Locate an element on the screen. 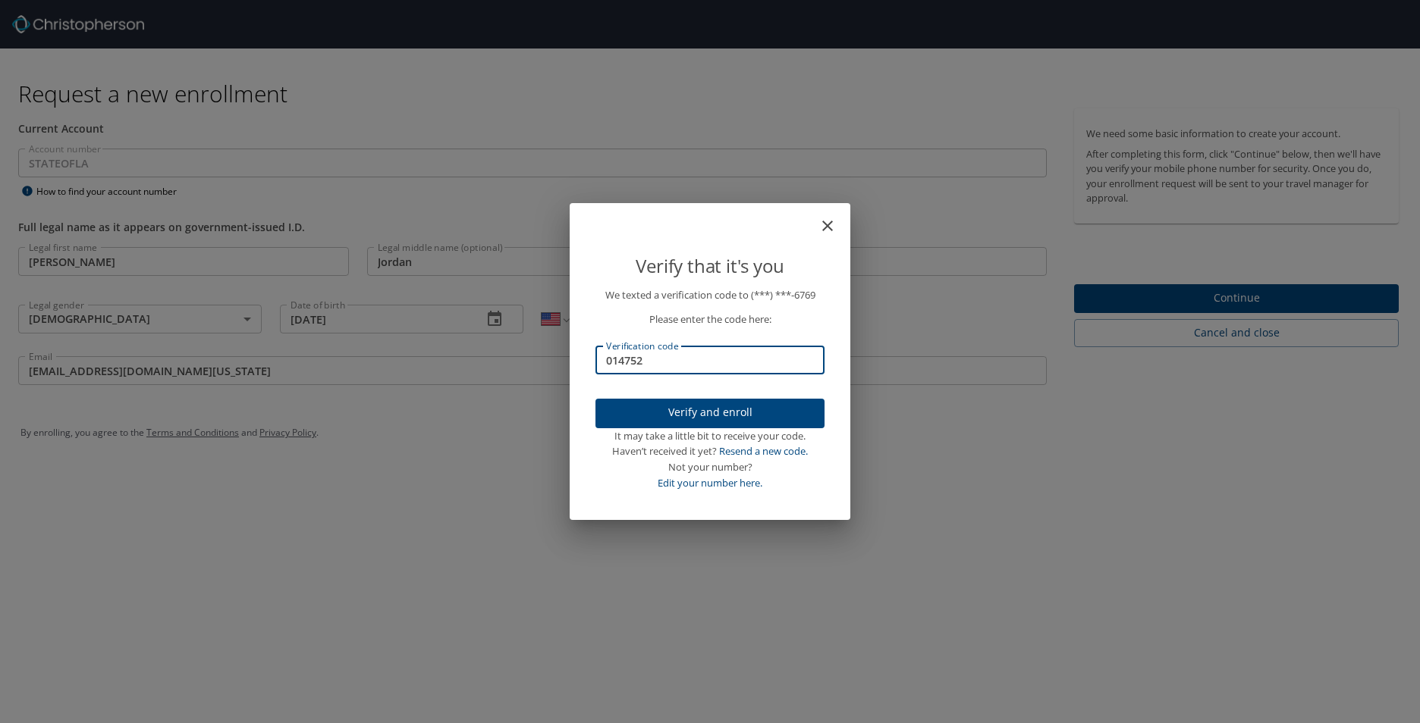 The height and width of the screenshot is (723, 1420). div: It may take a little bit to receive your code. is located at coordinates (710, 436).